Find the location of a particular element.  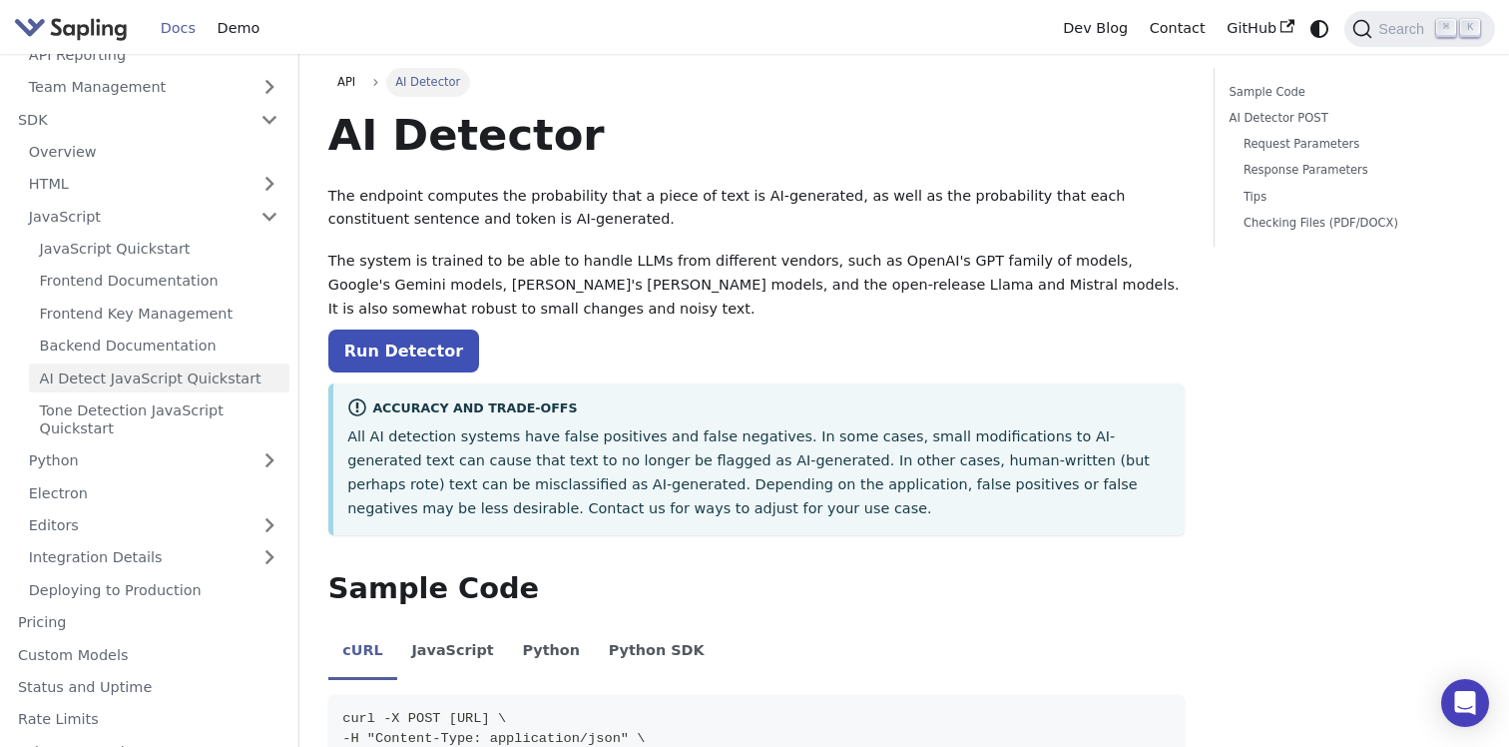

a: Electron is located at coordinates (154, 492).